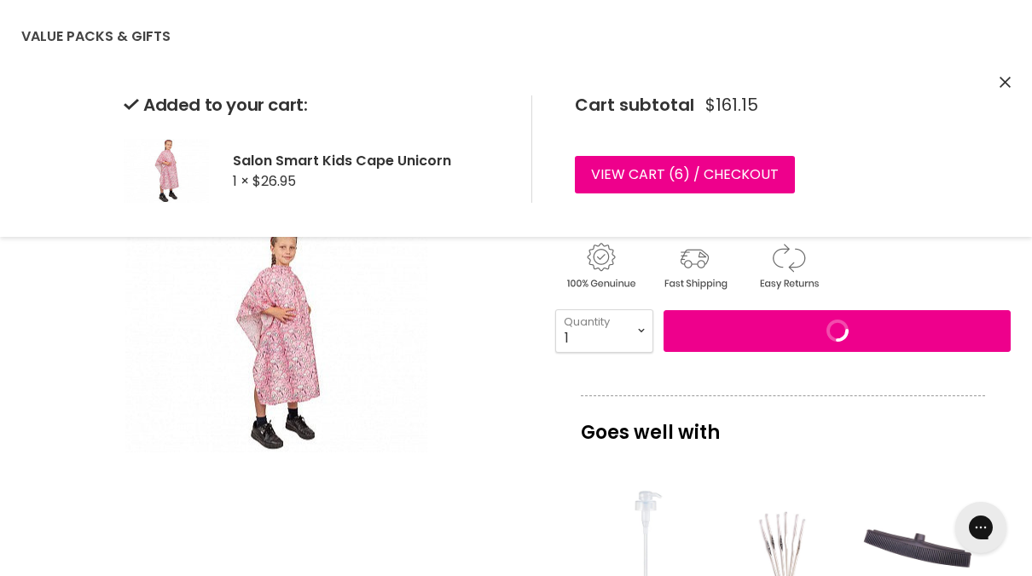 This screenshot has height=576, width=1032. Describe the element at coordinates (685, 175) in the screenshot. I see `a: View cart (6) / Checkout` at that location.